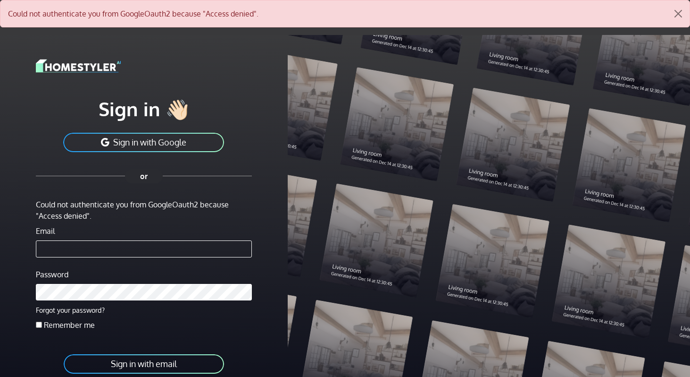 This screenshot has width=690, height=377. I want to click on div: Could not authenticate you from GoogleOauth2 because "Access denied"., so click(144, 210).